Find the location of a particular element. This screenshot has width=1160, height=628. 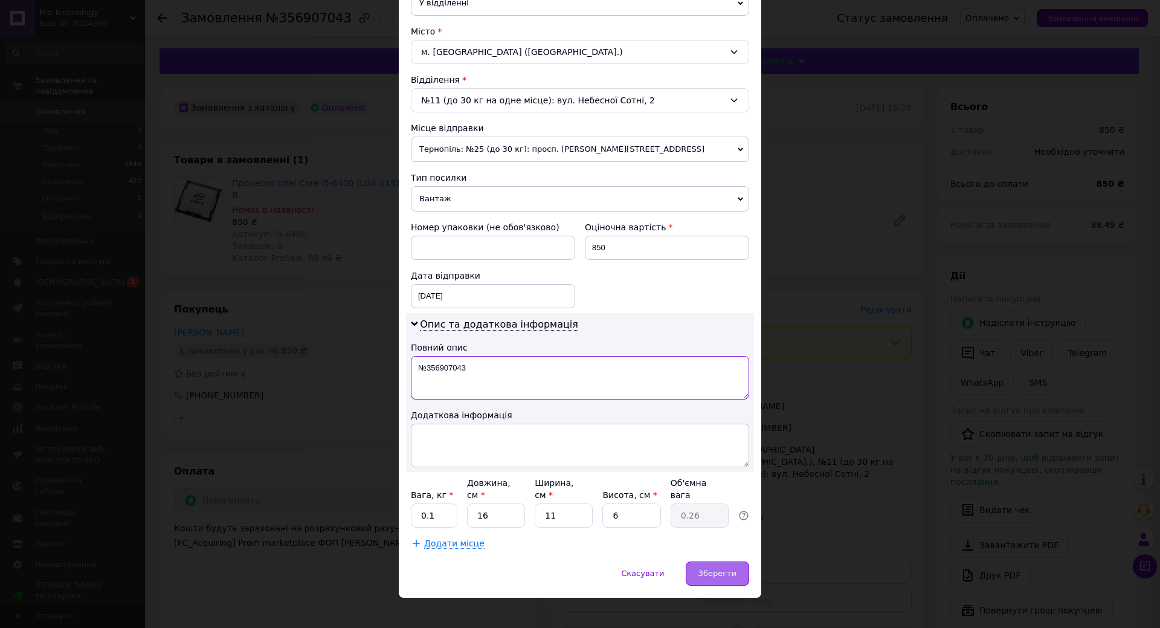

div: Оціночна вартість is located at coordinates (667, 227).